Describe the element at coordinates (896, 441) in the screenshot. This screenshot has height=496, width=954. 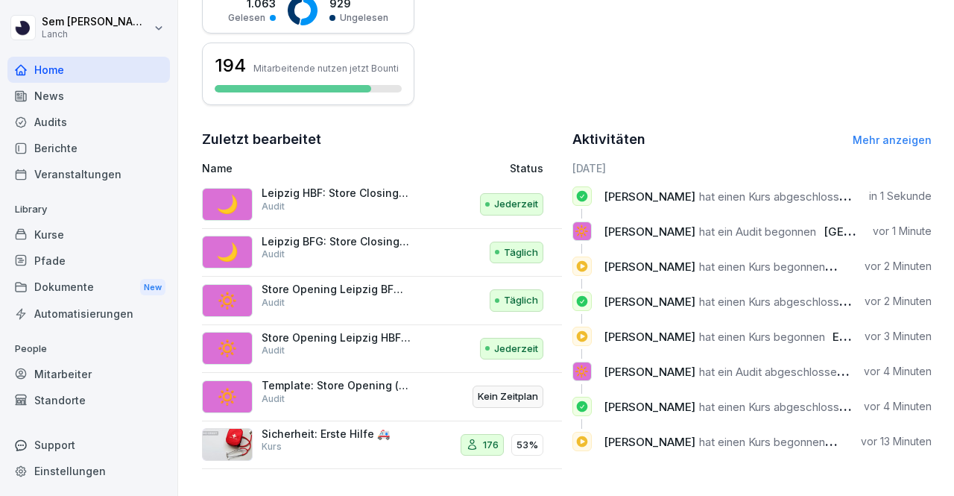
I see `p: vor 13 Minuten` at that location.